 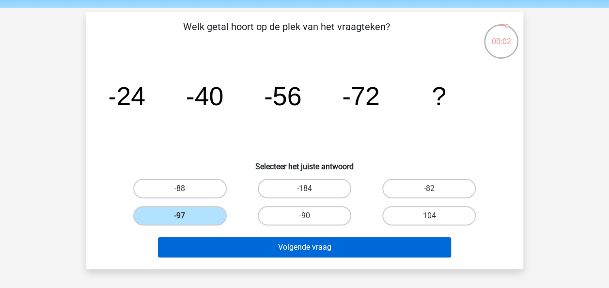 What do you see at coordinates (429, 216) in the screenshot?
I see `label: 104` at bounding box center [429, 216].